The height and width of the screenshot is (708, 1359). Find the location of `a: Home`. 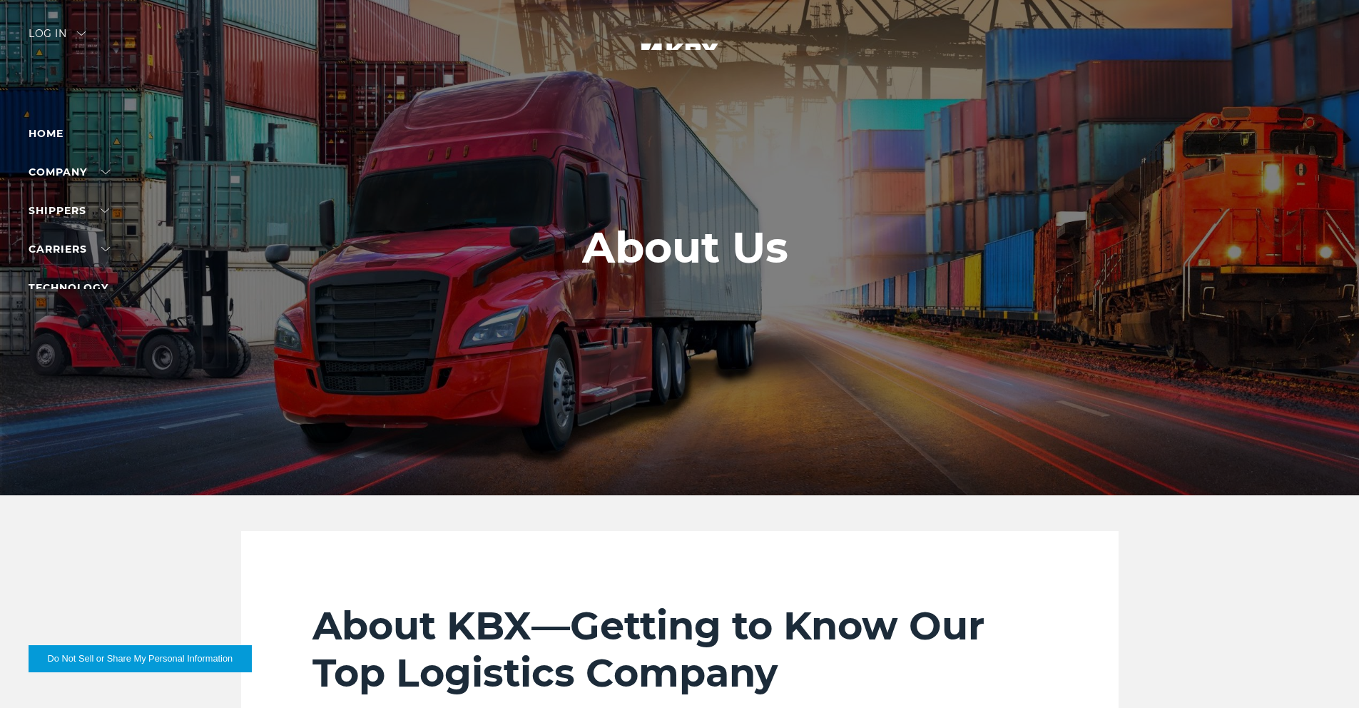

a: Home is located at coordinates (46, 133).